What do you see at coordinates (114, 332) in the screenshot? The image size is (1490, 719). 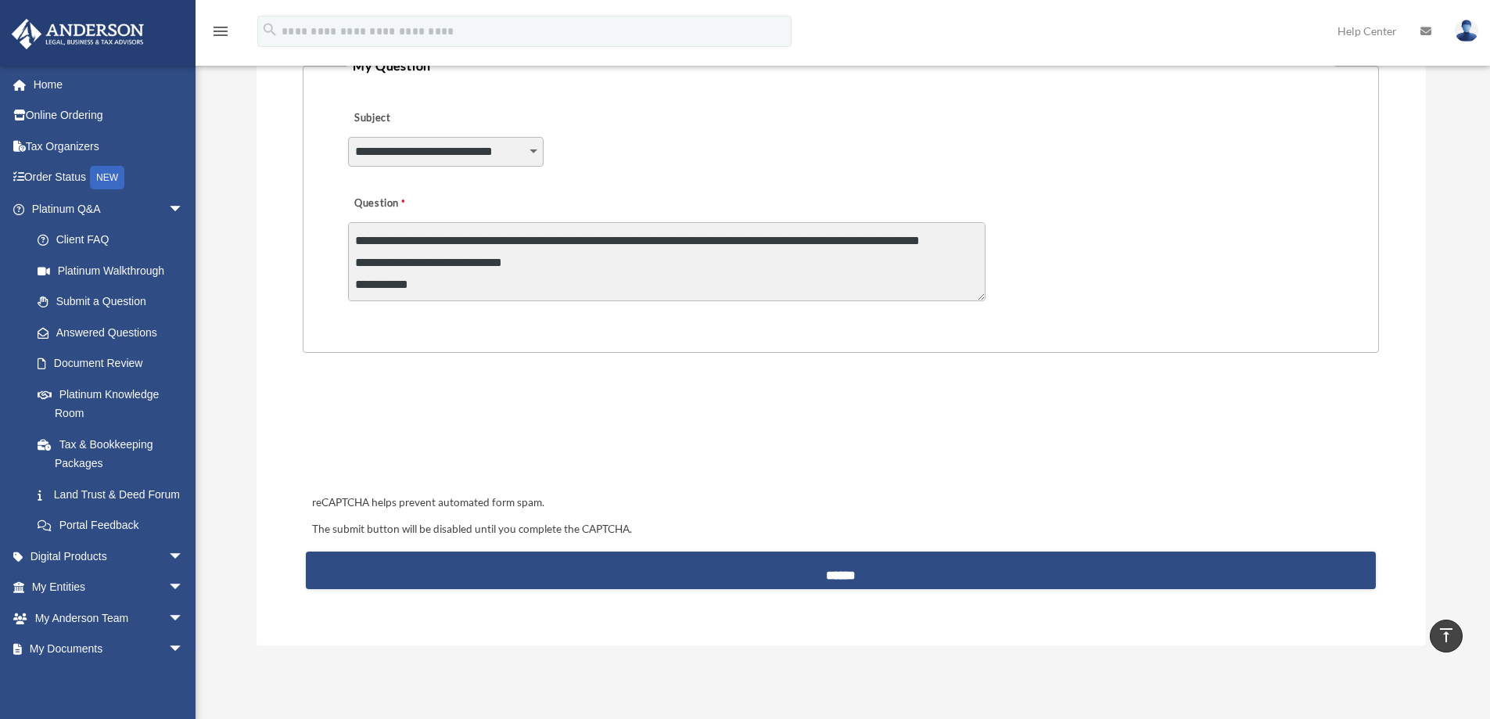 I see `a: Answered Questions` at bounding box center [114, 332].